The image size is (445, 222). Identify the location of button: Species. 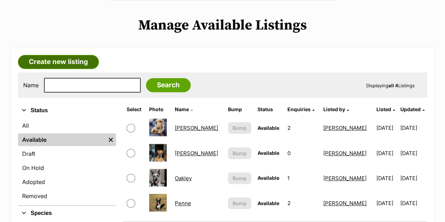
(67, 213).